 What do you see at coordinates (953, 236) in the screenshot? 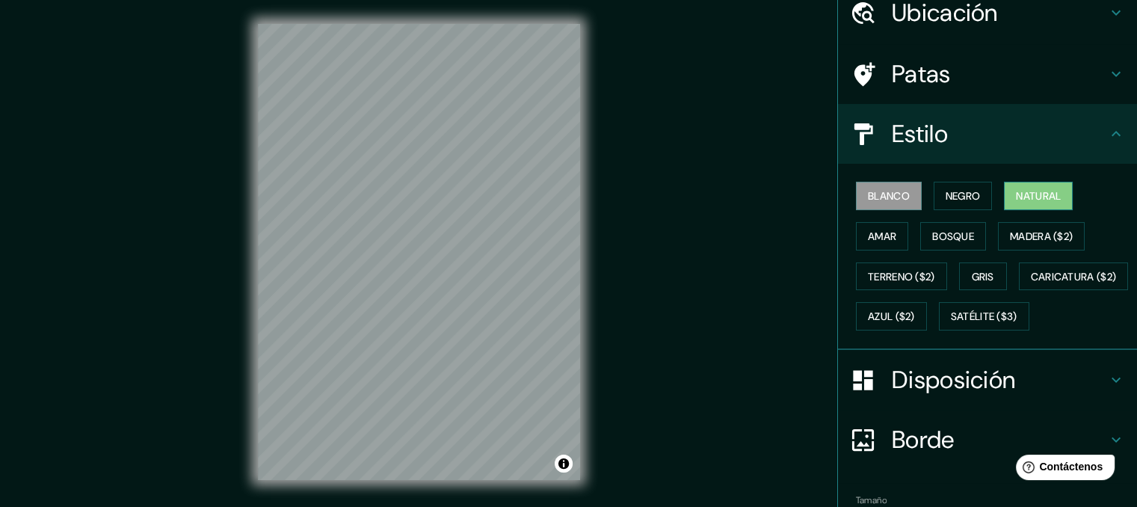
I see `font: Bosque` at bounding box center [953, 236].